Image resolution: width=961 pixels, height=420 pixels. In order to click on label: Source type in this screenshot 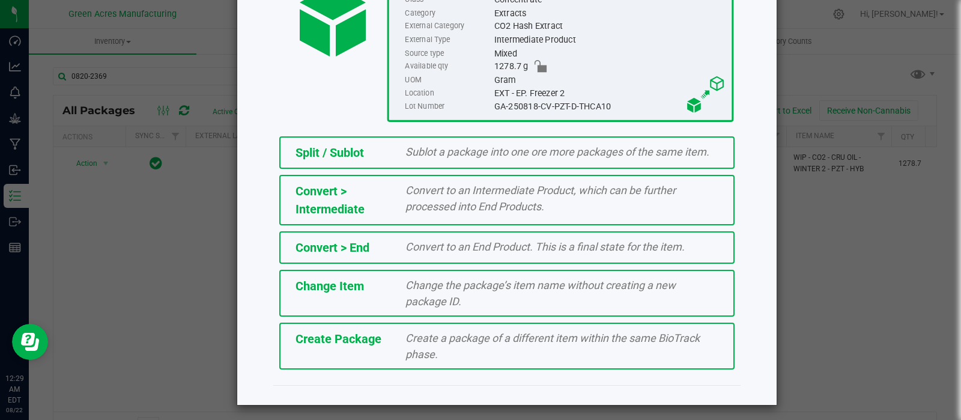, I will do `click(448, 53)`.